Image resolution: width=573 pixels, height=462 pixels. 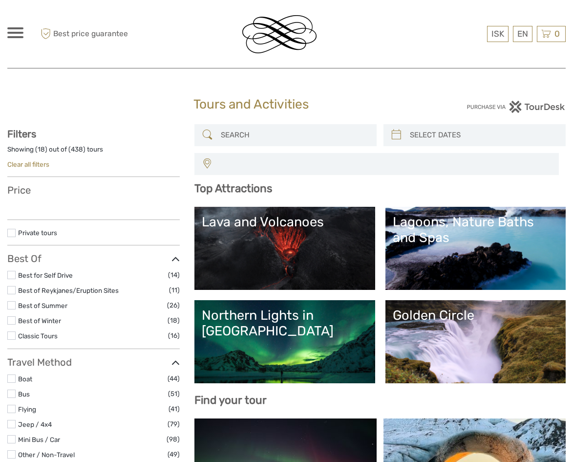 What do you see at coordinates (92, 34) in the screenshot?
I see `span: Best price guarantee` at bounding box center [92, 34].